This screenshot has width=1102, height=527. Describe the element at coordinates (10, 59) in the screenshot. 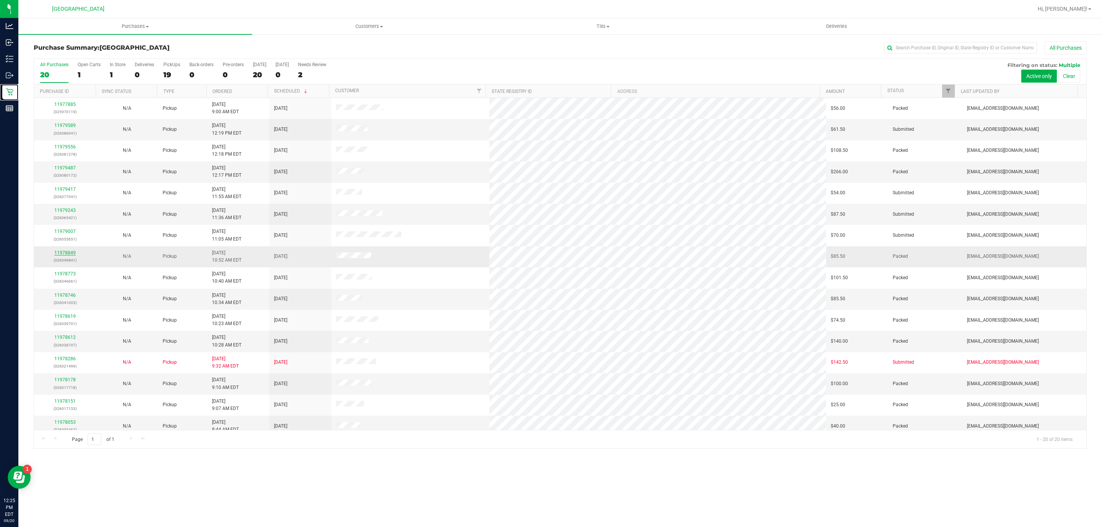

I see `inline-svg: Inventory` at that location.